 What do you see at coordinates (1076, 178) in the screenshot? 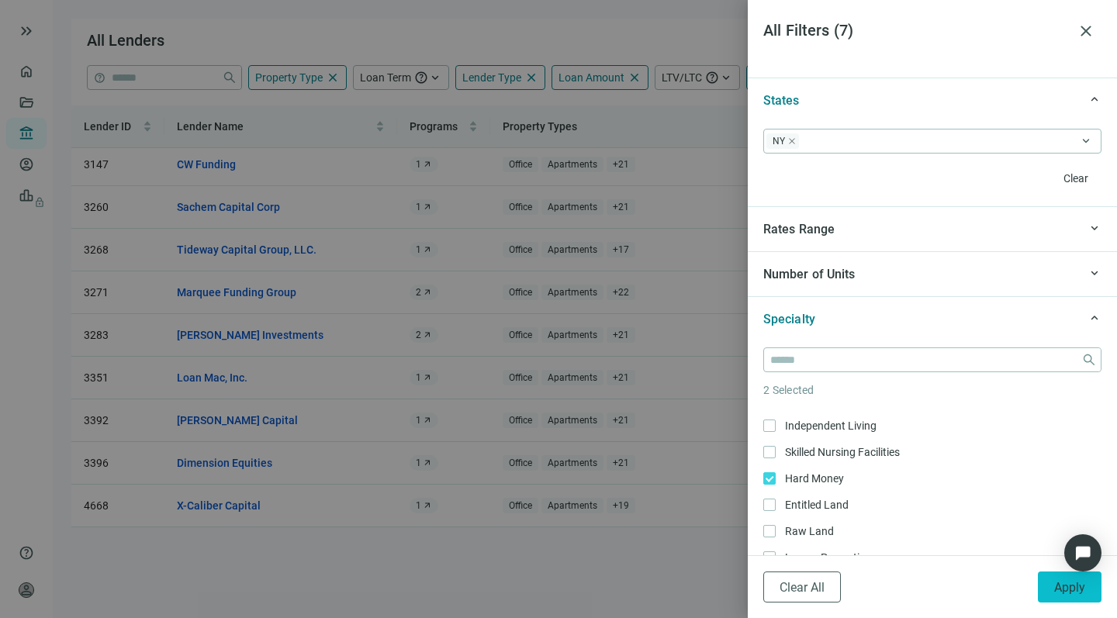
I see `button: Clear` at bounding box center [1076, 178].